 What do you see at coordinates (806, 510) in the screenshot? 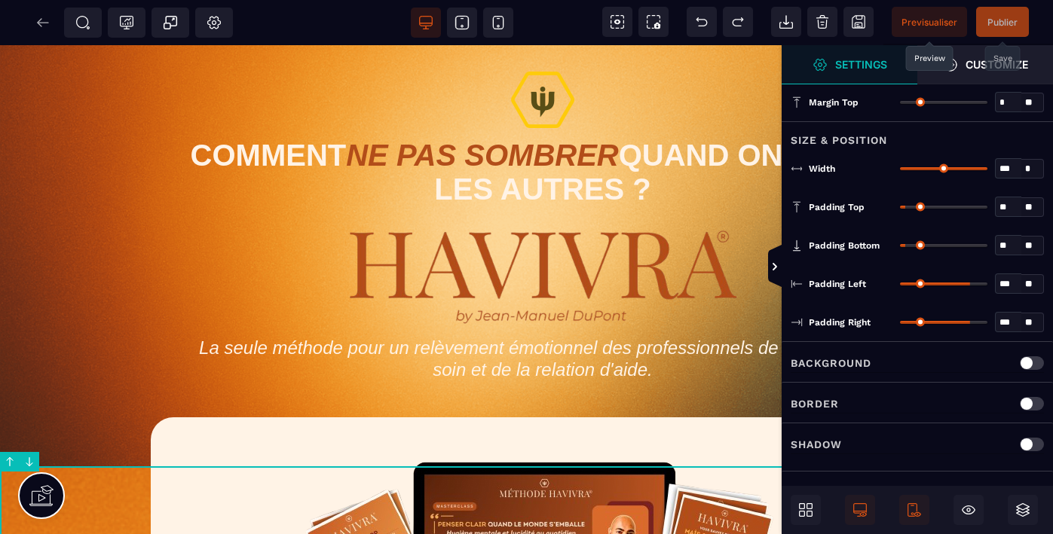
I see `span: Open Blocks` at bounding box center [806, 510].